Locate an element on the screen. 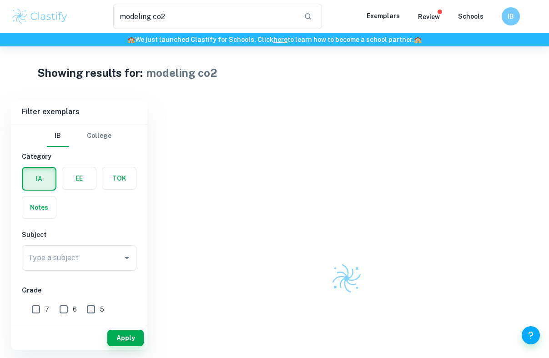  input: Search for any exemplars... is located at coordinates (205, 16).